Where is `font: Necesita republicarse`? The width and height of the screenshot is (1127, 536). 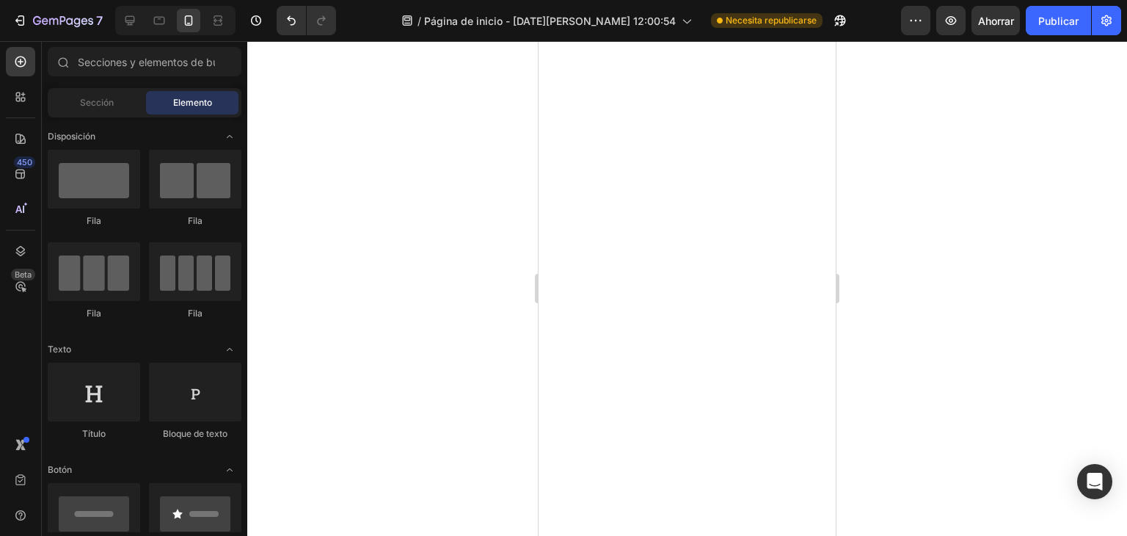
font: Necesita republicarse is located at coordinates (771, 20).